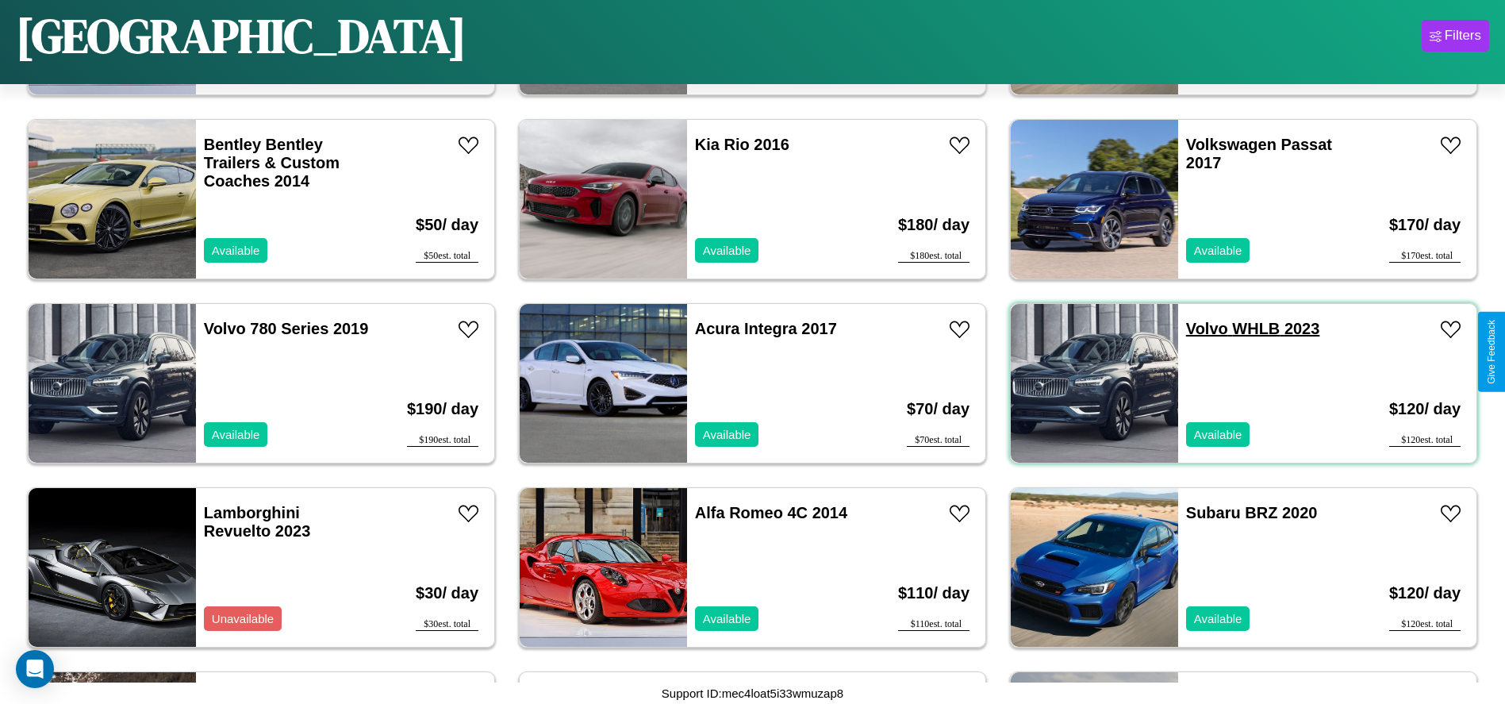 The height and width of the screenshot is (704, 1505). Describe the element at coordinates (934, 225) in the screenshot. I see `h3: $ 180 / day` at that location.